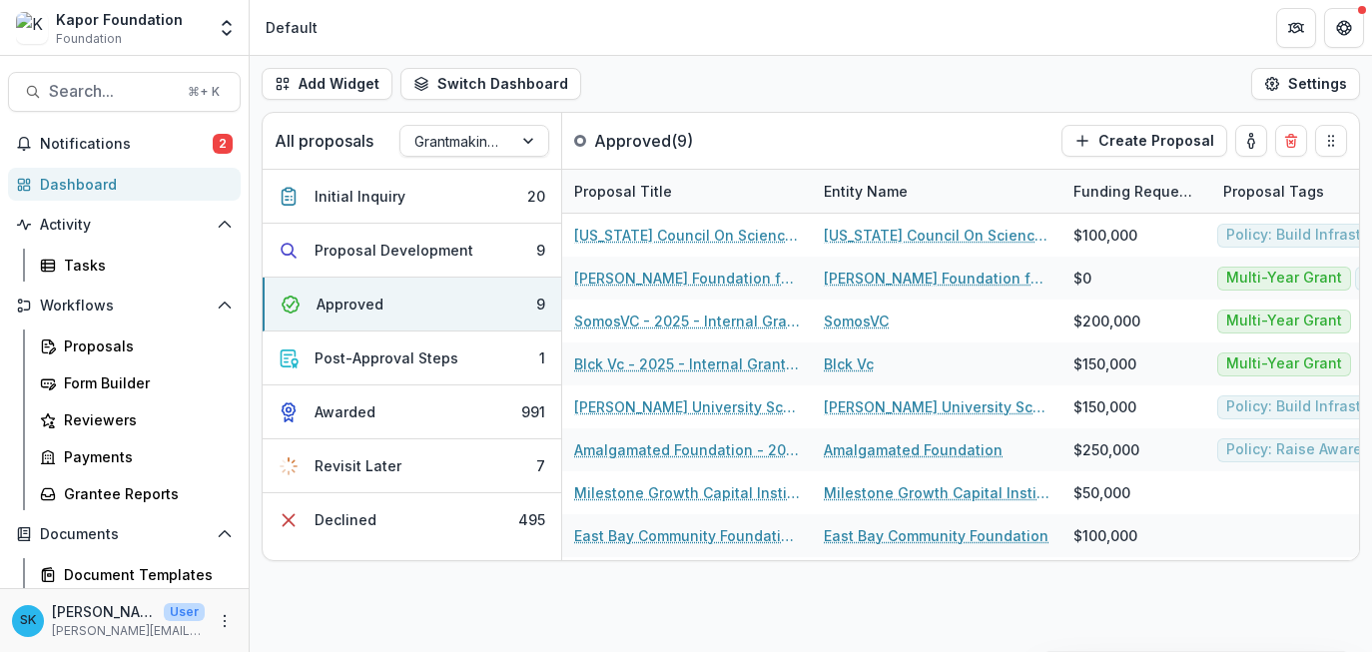 The height and width of the screenshot is (652, 1372). I want to click on span: Notifications, so click(126, 144).